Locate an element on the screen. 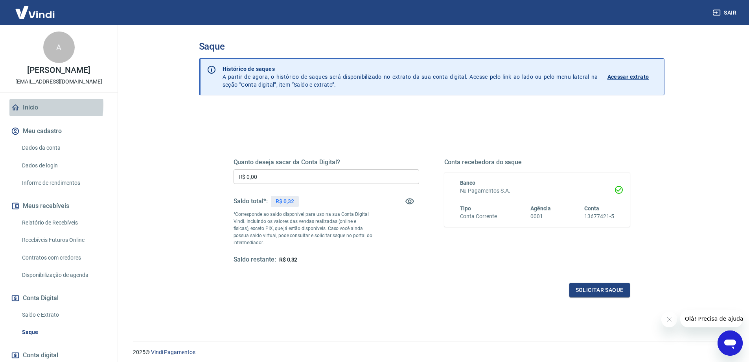 The image size is (749, 362). a: Saldo e Extrato is located at coordinates (63, 314).